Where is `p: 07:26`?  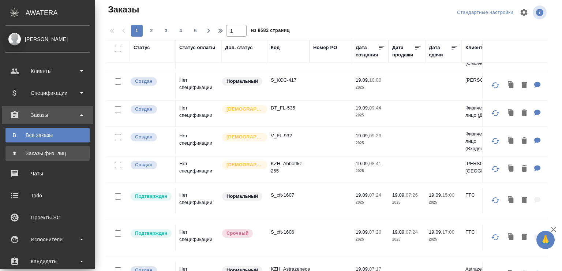
p: 07:26 is located at coordinates (412, 195).